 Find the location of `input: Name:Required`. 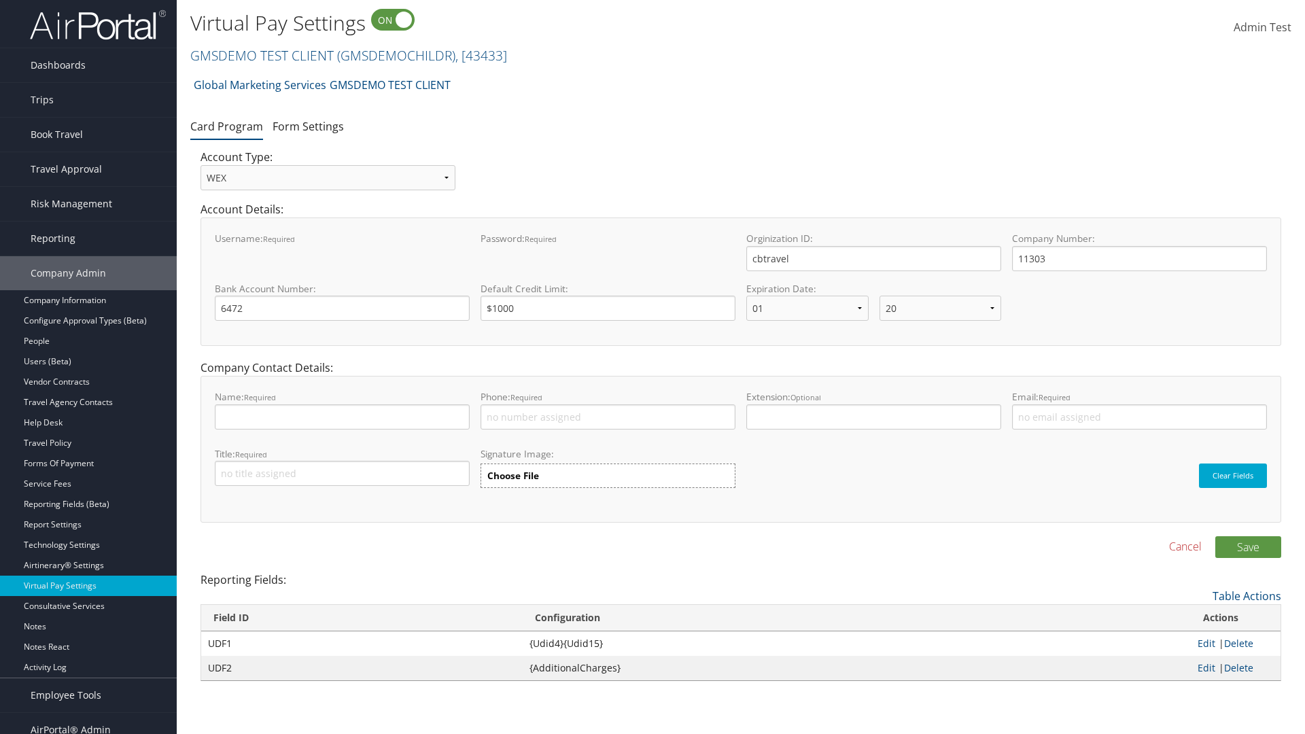

input: Name:Required is located at coordinates (342, 417).